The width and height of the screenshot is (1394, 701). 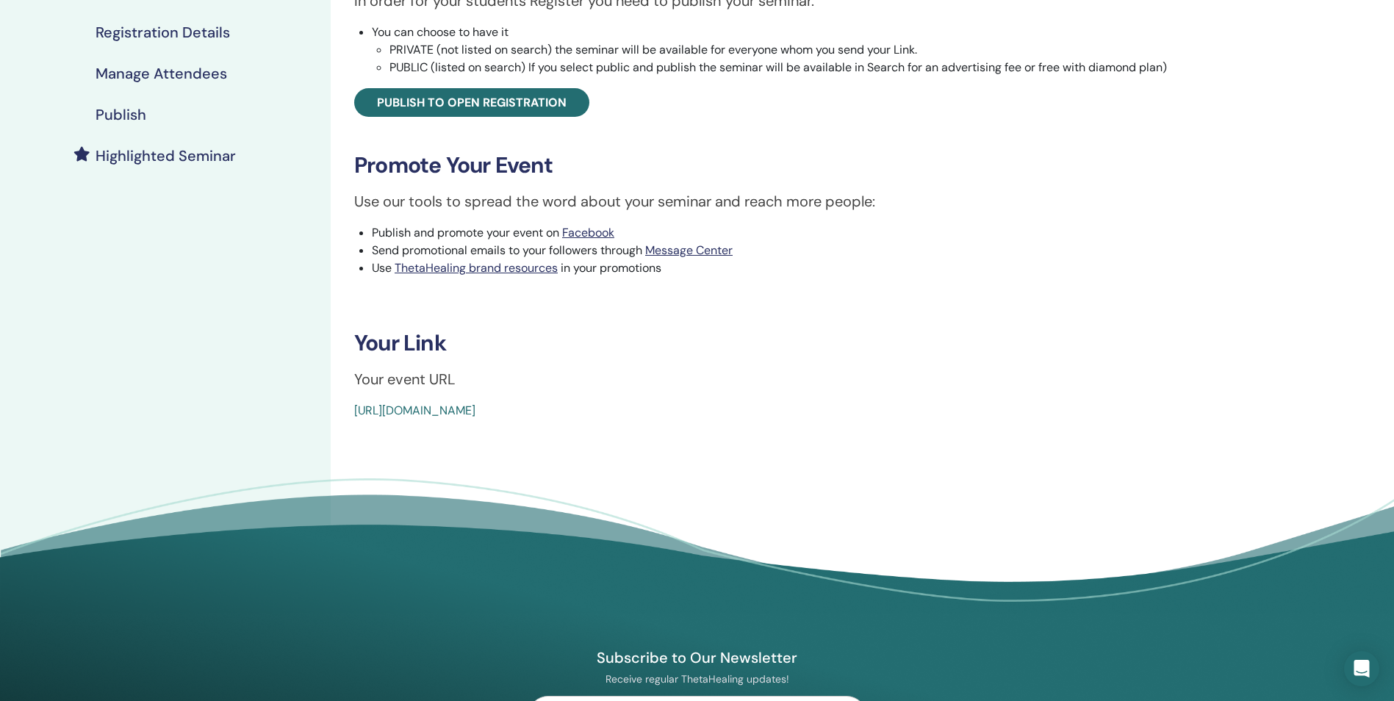 What do you see at coordinates (795, 165) in the screenshot?
I see `h3: Promote Your Event` at bounding box center [795, 165].